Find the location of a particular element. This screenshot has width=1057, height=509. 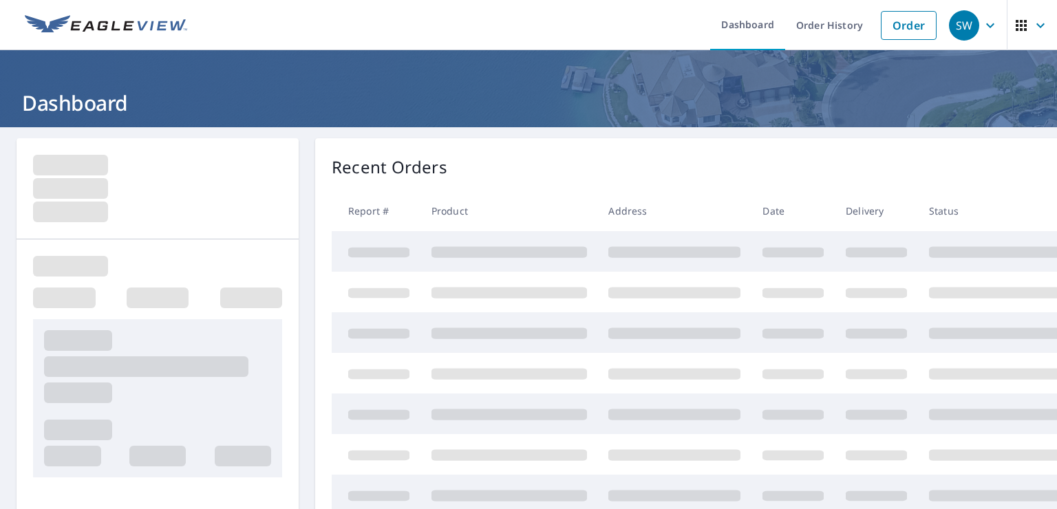

p: Recent Orders is located at coordinates (389, 167).